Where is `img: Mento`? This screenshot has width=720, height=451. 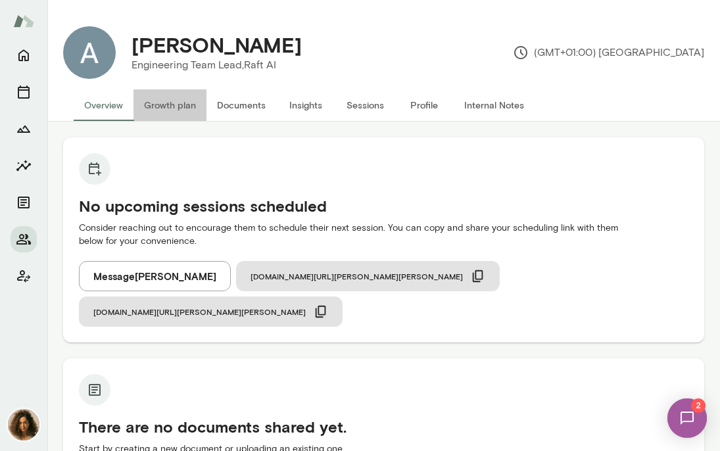 img: Mento is located at coordinates (24, 21).